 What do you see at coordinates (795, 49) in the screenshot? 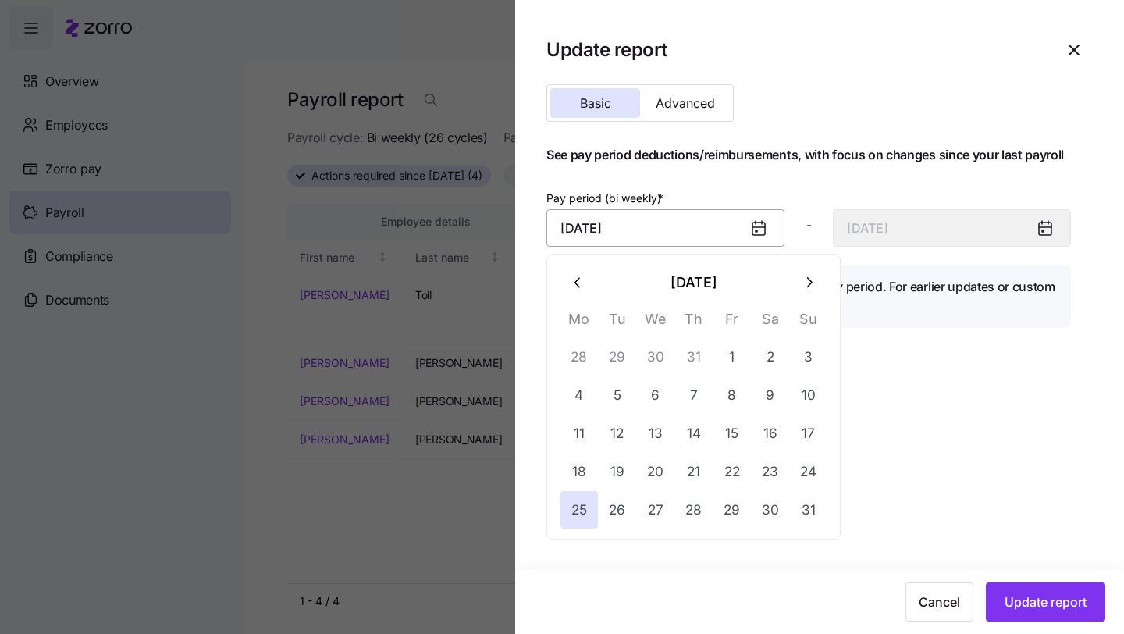
I see `h1: Update report` at bounding box center [795, 49].